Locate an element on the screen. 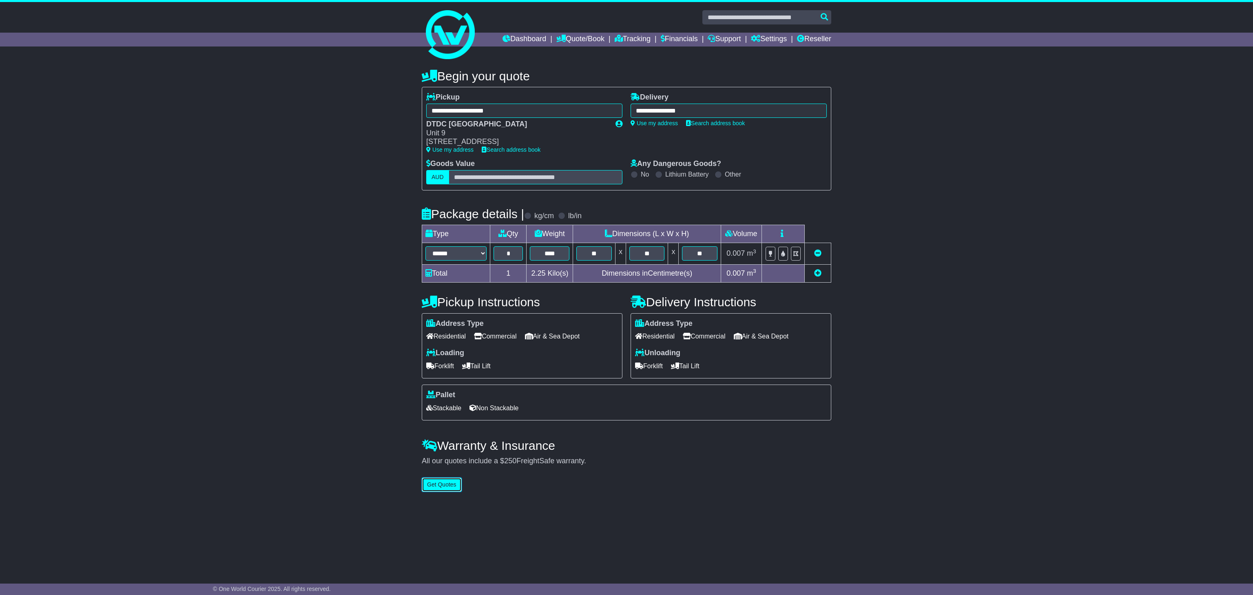  h4: Pickup Instructions is located at coordinates (522, 302).